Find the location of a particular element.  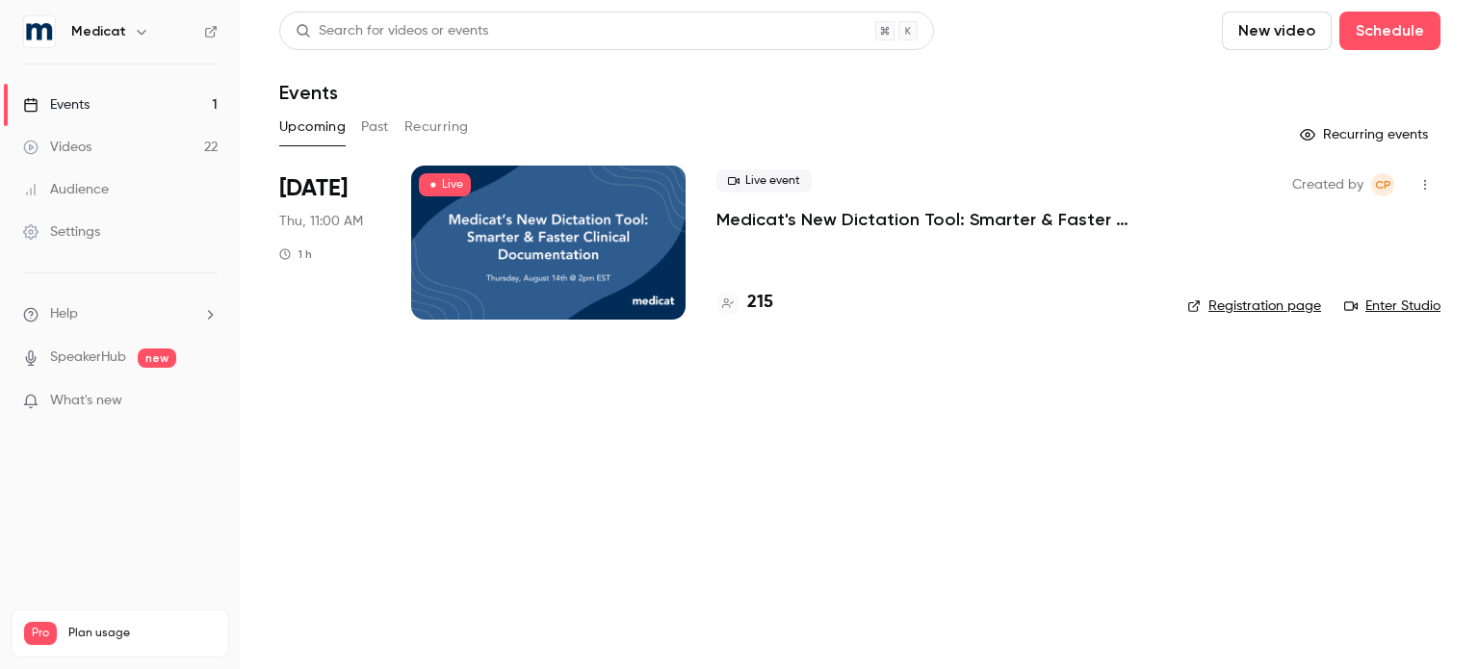

span: Live event is located at coordinates (764, 181).